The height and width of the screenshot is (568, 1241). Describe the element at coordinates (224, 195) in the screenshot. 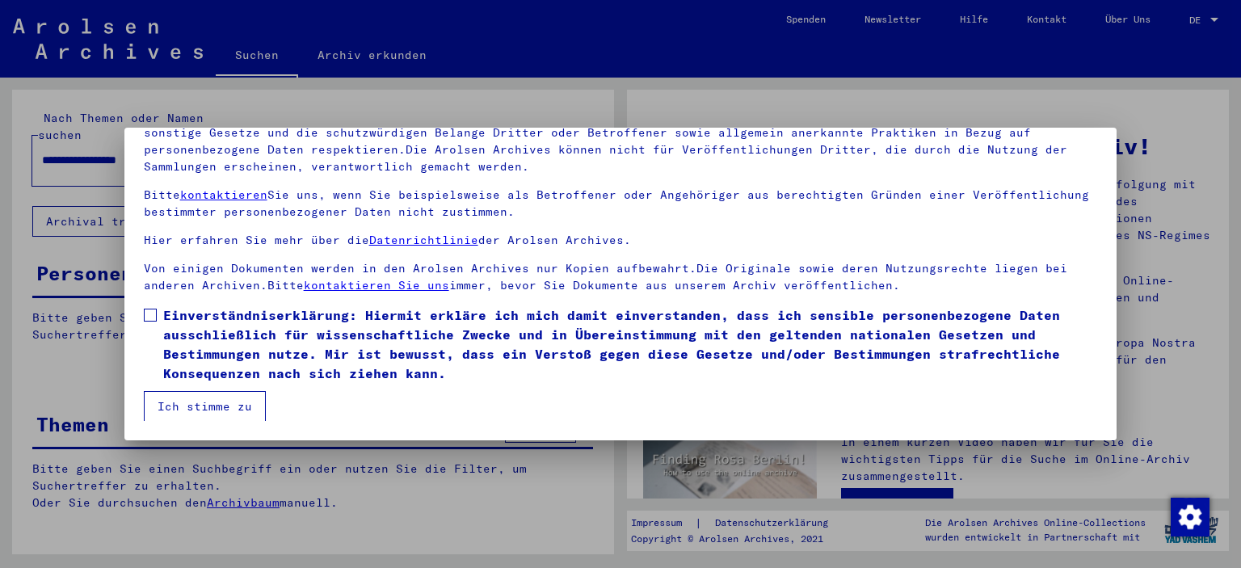

I see `a: kontaktieren` at that location.